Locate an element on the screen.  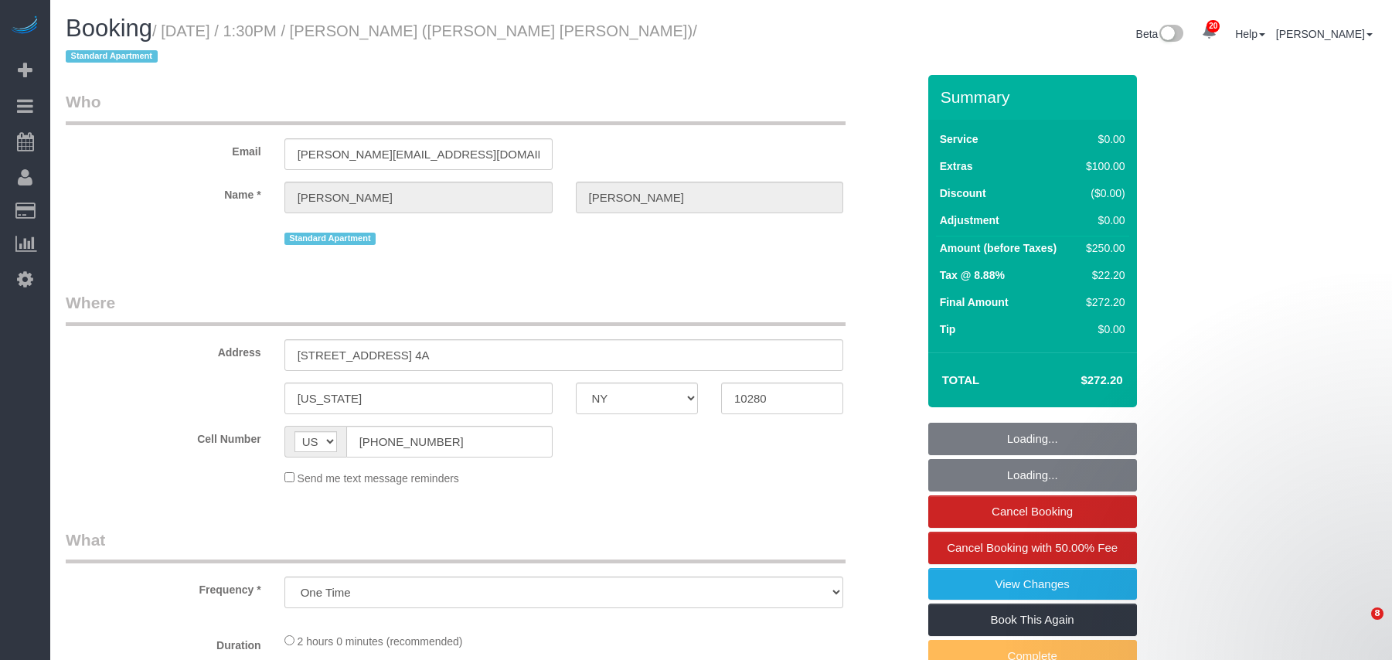
label: Cell Number is located at coordinates (163, 436).